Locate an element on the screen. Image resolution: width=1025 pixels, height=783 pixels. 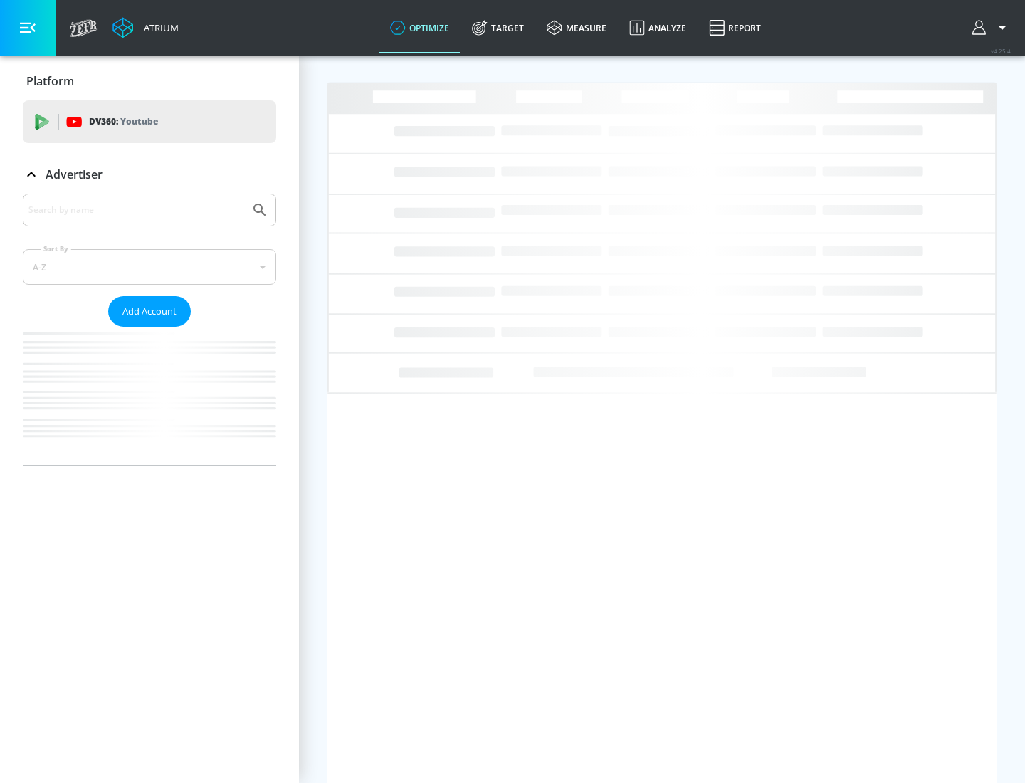
span: v 4.25.4 is located at coordinates (1001, 51).